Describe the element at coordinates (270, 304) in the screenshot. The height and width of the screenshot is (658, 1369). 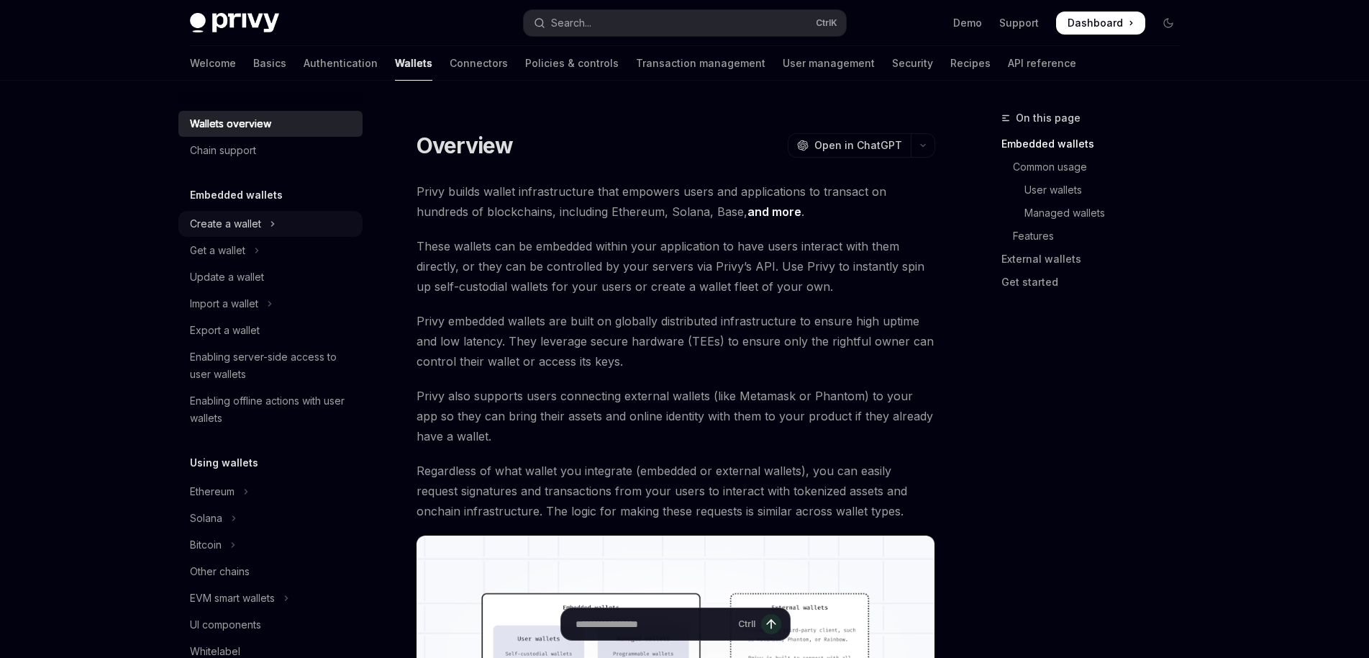
I see `button: Toggle Import a wallet section` at that location.